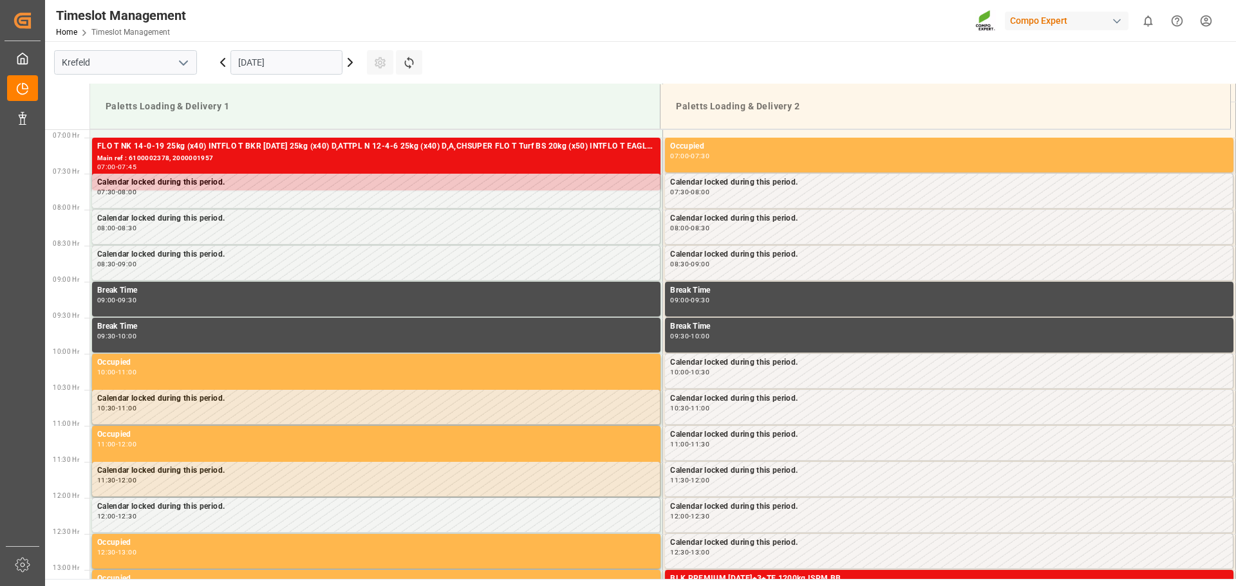 The image size is (1236, 586). Describe the element at coordinates (1067, 21) in the screenshot. I see `div: Compo Expert` at that location.